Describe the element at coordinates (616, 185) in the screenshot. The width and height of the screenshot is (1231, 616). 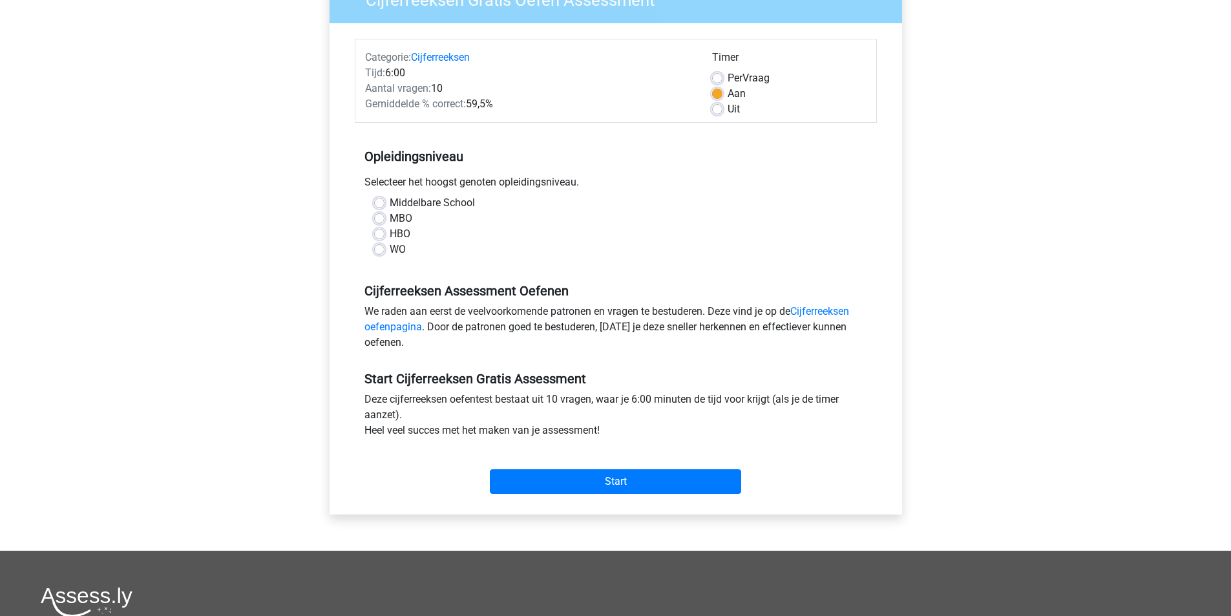
I see `div: Selecteer het hoogst genoten opleidingsniveau.` at that location.